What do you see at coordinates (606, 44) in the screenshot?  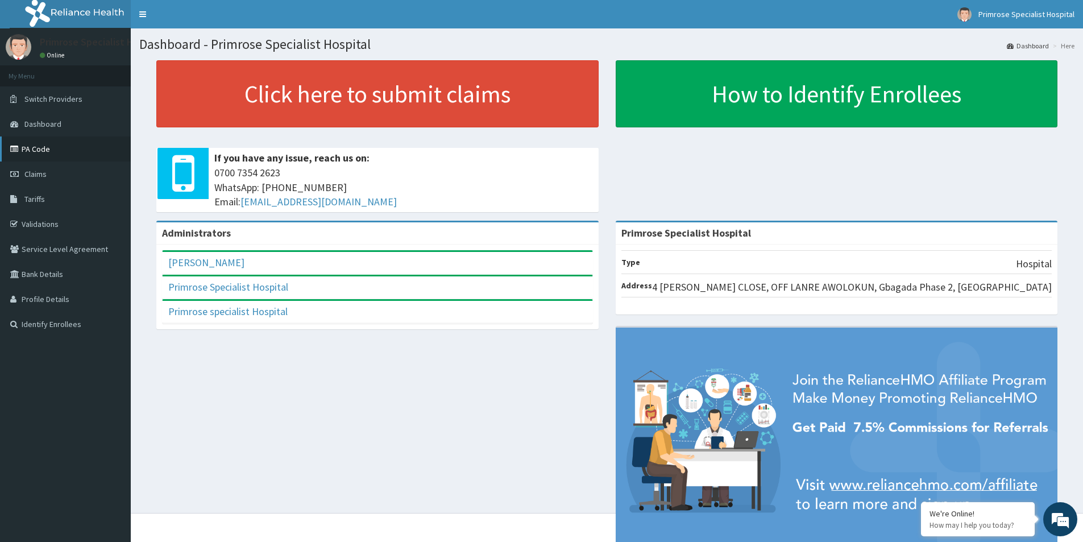 I see `h1: Dashboard - Primrose Specialist Hospital` at bounding box center [606, 44].